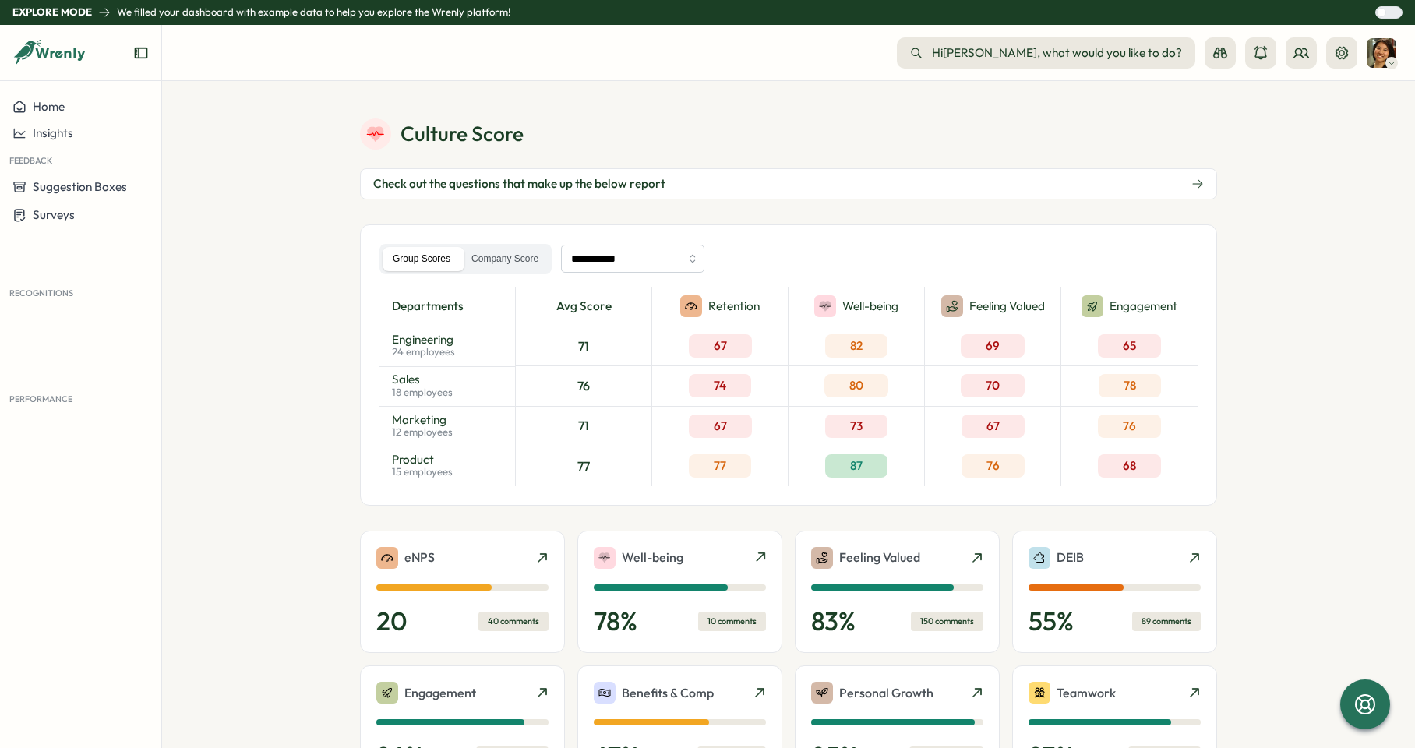 The width and height of the screenshot is (1415, 748). I want to click on span: Home, so click(48, 106).